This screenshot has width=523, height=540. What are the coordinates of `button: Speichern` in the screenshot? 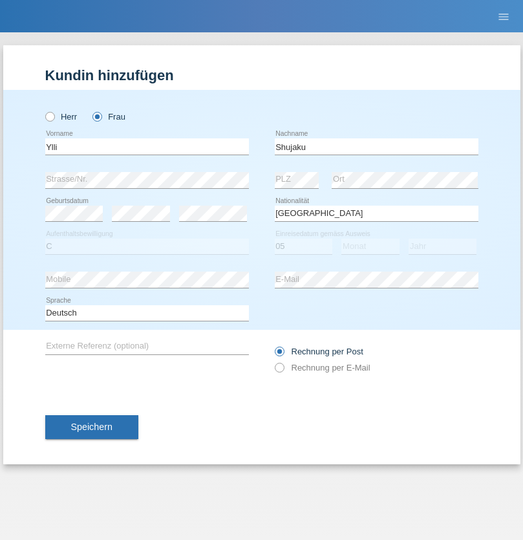 It's located at (92, 428).